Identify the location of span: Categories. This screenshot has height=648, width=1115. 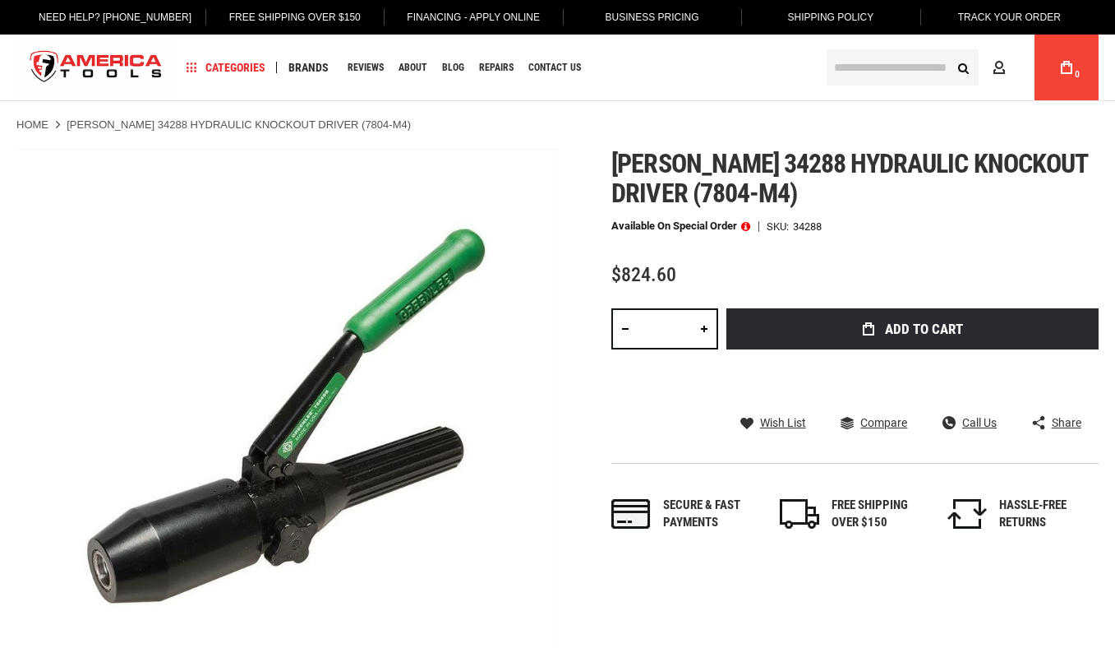
(226, 67).